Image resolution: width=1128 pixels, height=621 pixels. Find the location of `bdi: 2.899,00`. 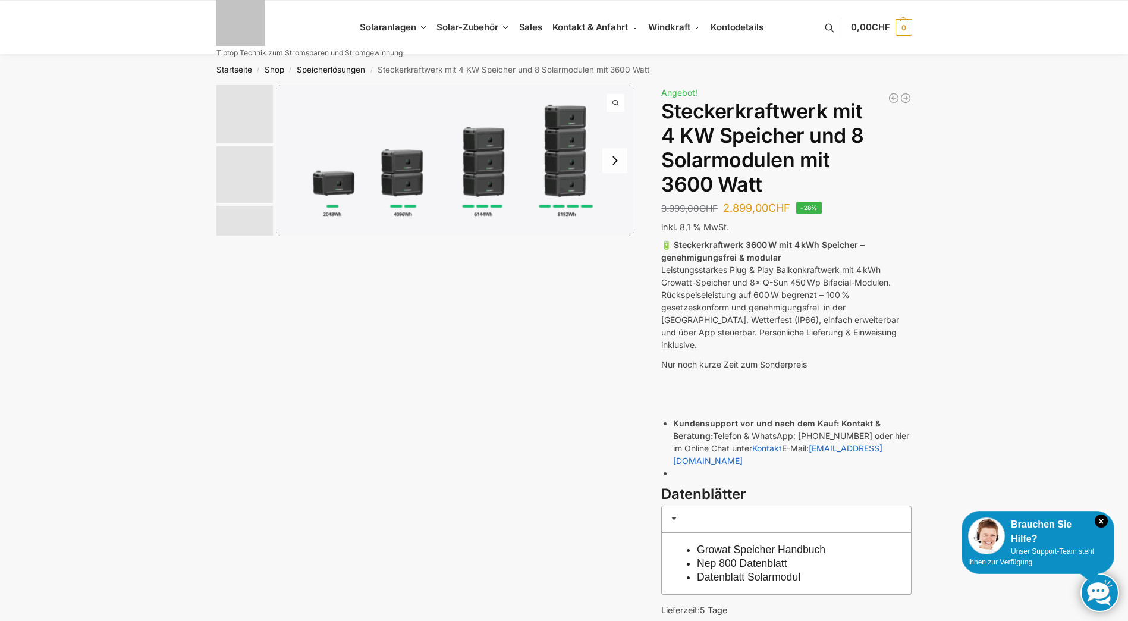

bdi: 2.899,00 is located at coordinates (756, 208).